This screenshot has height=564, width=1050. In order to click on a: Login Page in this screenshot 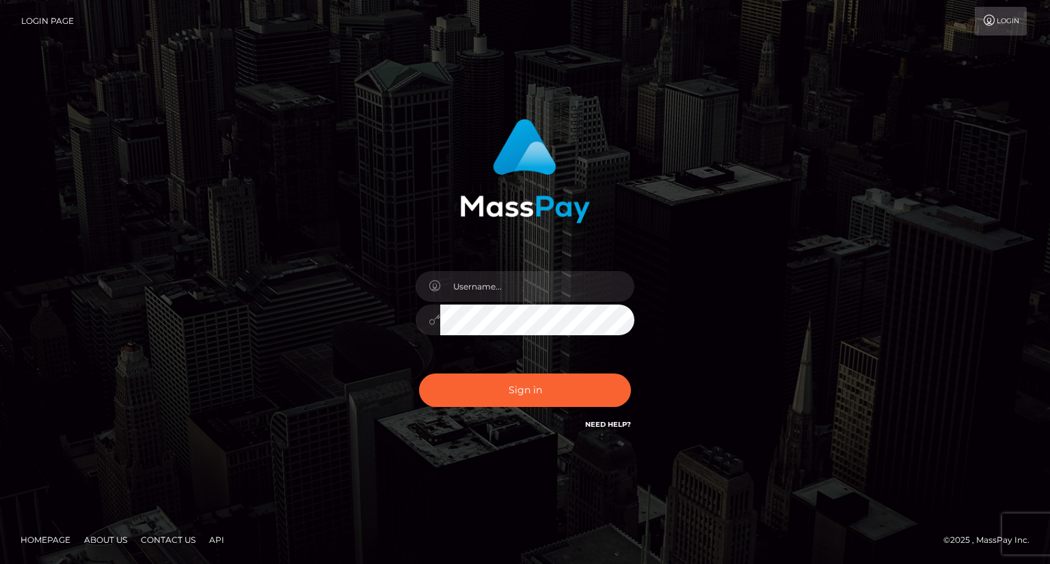, I will do `click(47, 21)`.